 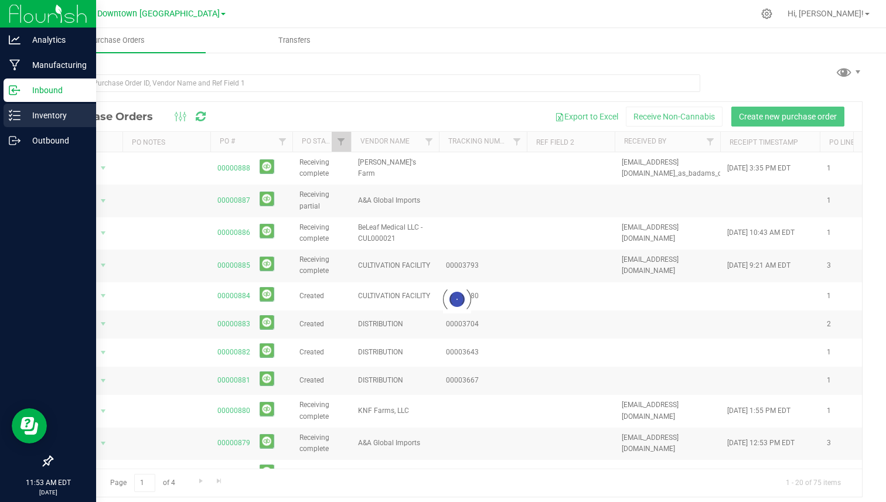 What do you see at coordinates (56, 90) in the screenshot?
I see `p: Inbound` at bounding box center [56, 90].